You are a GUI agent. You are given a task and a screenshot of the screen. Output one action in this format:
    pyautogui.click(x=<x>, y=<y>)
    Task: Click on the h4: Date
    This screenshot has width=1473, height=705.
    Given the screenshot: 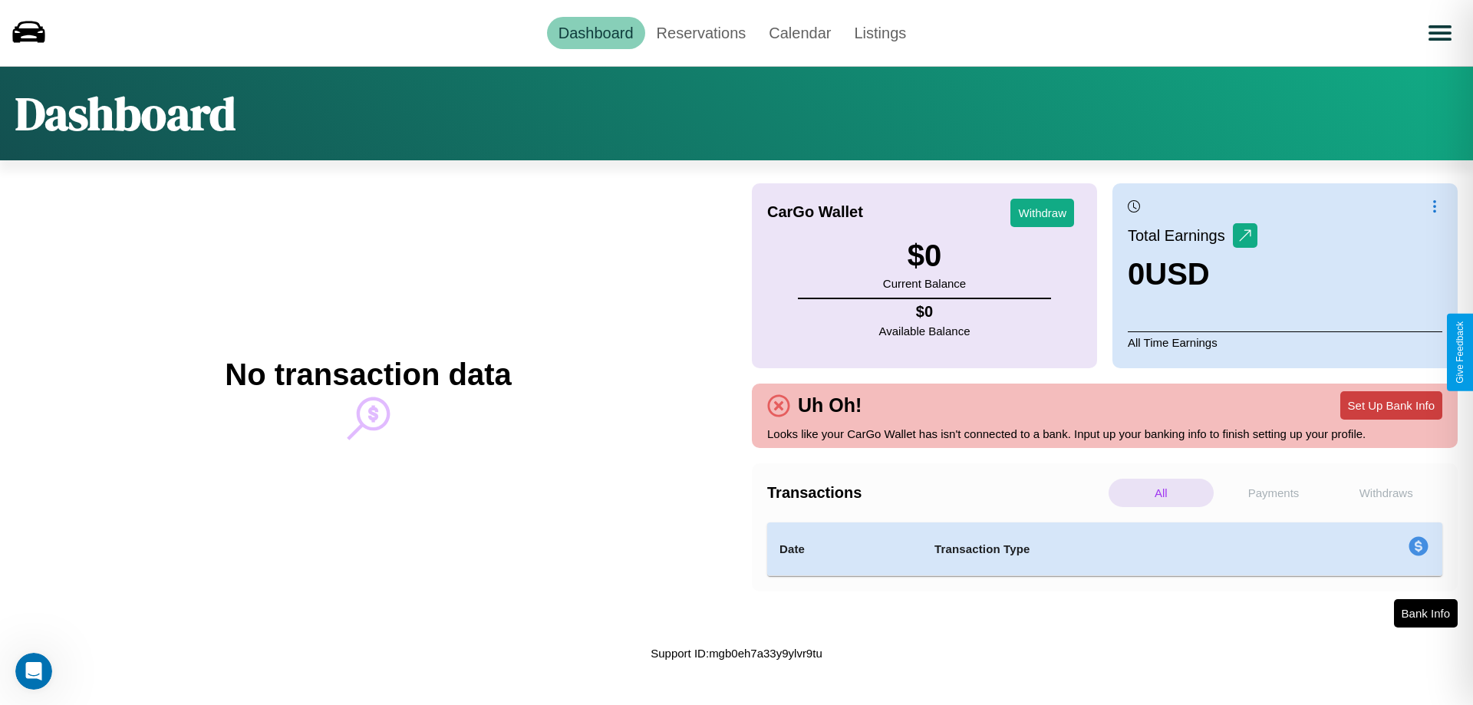 What is the action you would take?
    pyautogui.click(x=845, y=549)
    